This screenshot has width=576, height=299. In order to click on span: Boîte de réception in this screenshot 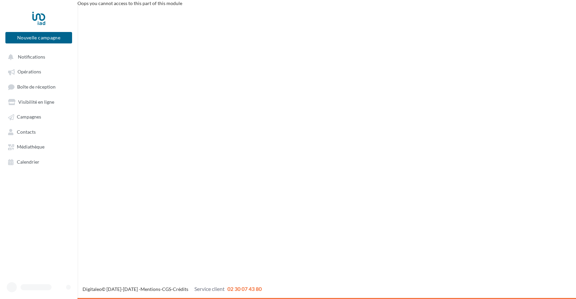, I will do `click(36, 87)`.